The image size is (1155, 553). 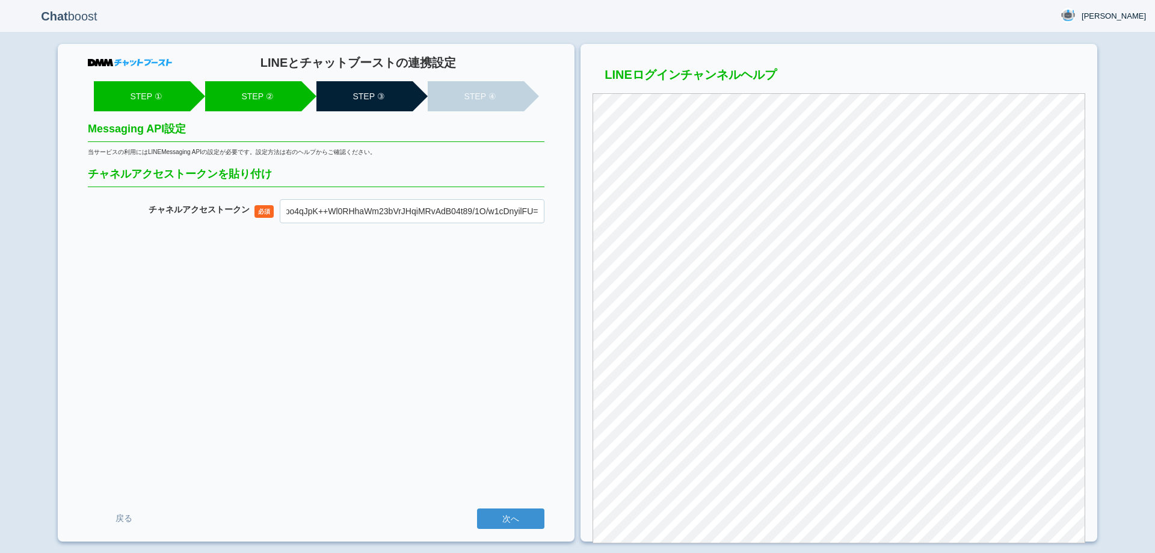 What do you see at coordinates (316, 132) in the screenshot?
I see `h2: Messaging API設定` at bounding box center [316, 132].